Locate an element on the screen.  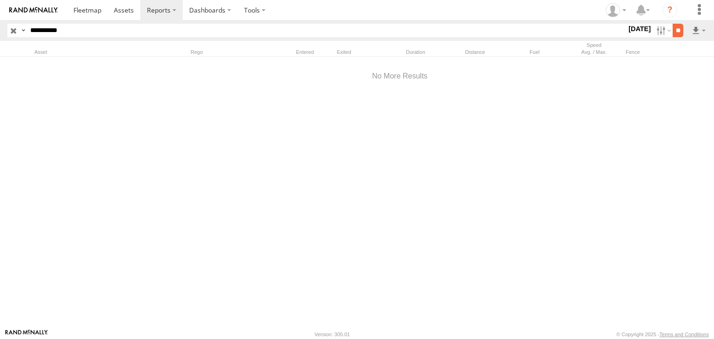
div: Rego is located at coordinates (237, 52).